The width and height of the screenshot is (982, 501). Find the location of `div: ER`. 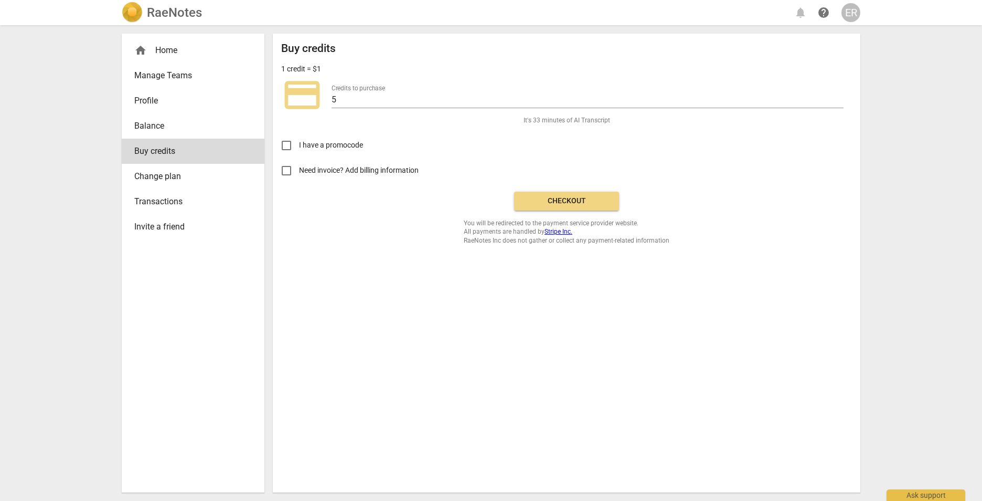

div: ER is located at coordinates (851, 13).